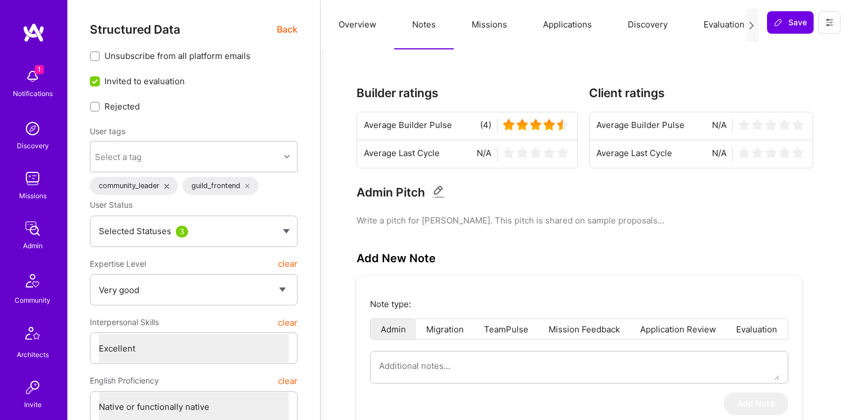  What do you see at coordinates (702, 93) in the screenshot?
I see `h3: Client ratings` at bounding box center [702, 93].